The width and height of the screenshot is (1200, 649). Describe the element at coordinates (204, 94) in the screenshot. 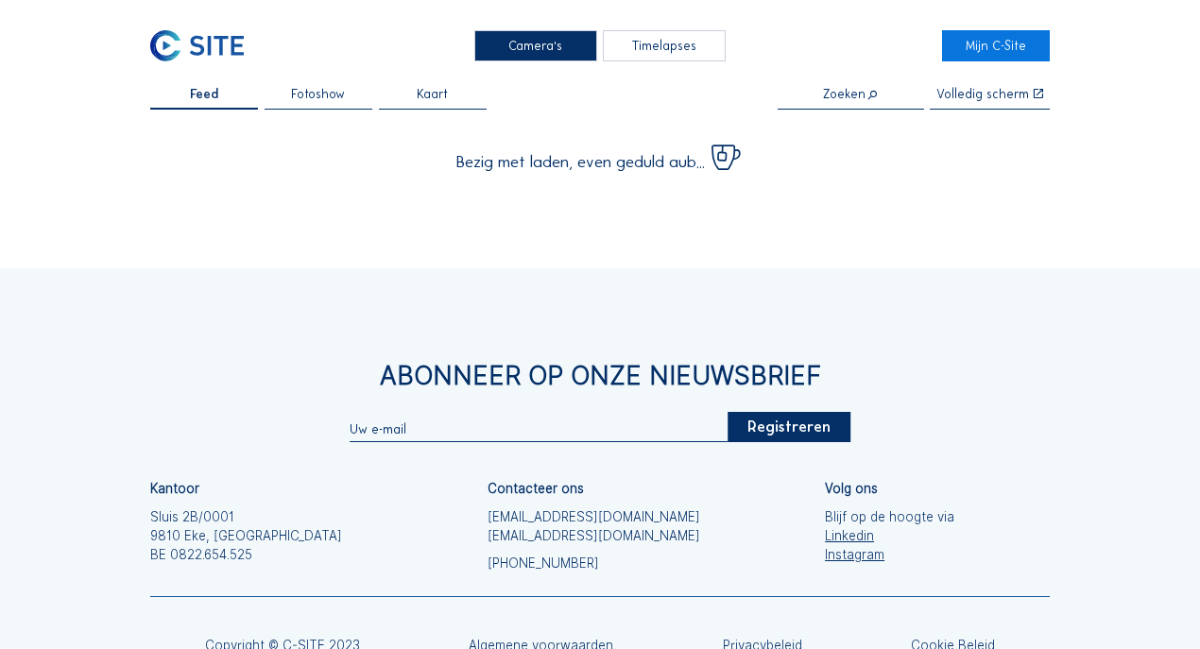

I see `span: Feed` at that location.